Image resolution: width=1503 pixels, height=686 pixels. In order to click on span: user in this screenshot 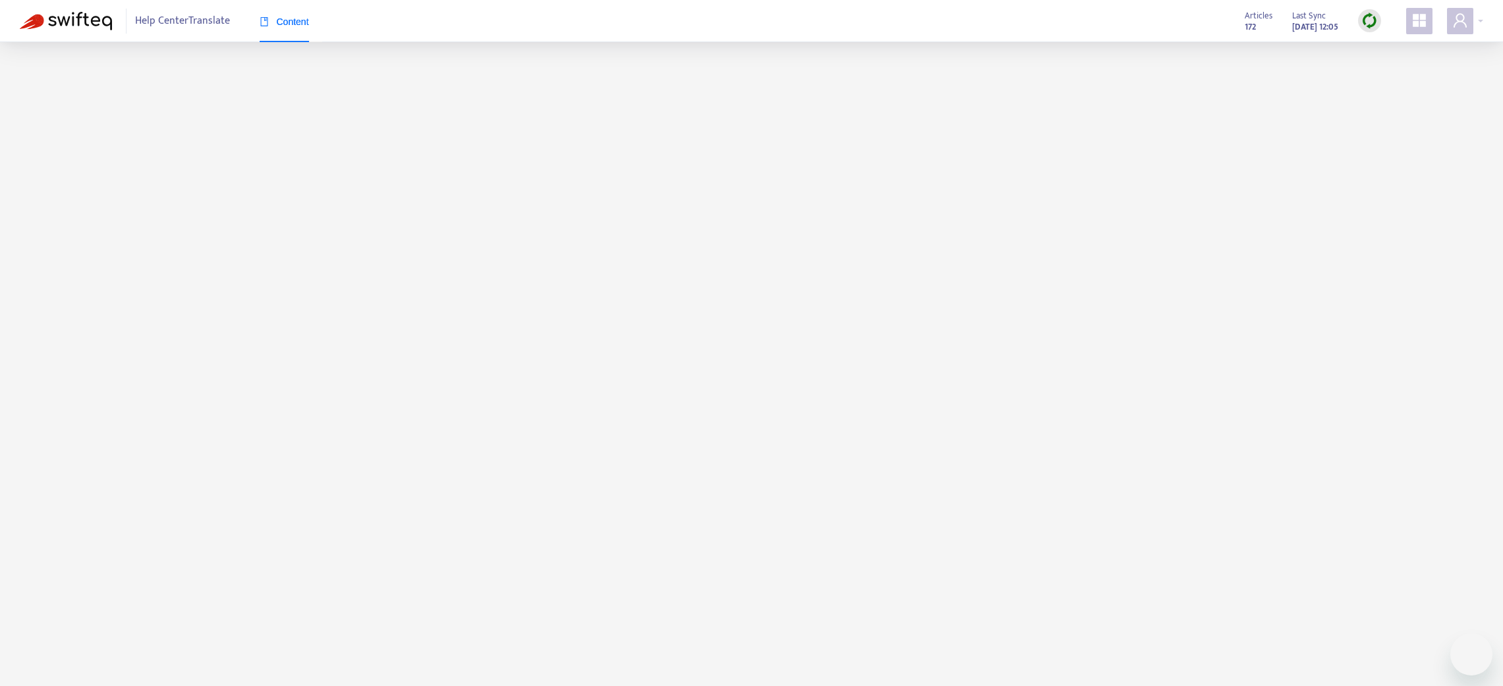, I will do `click(1460, 20)`.